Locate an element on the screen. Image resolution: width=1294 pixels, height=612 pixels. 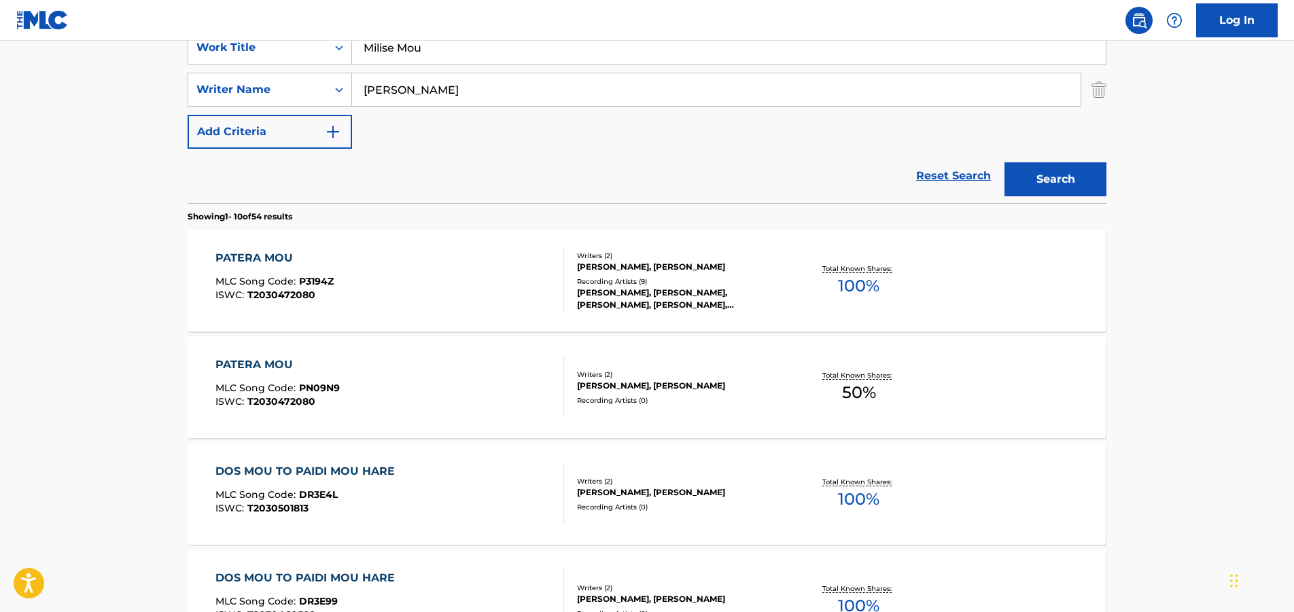
div: Chat Widget is located at coordinates (1260, 580).